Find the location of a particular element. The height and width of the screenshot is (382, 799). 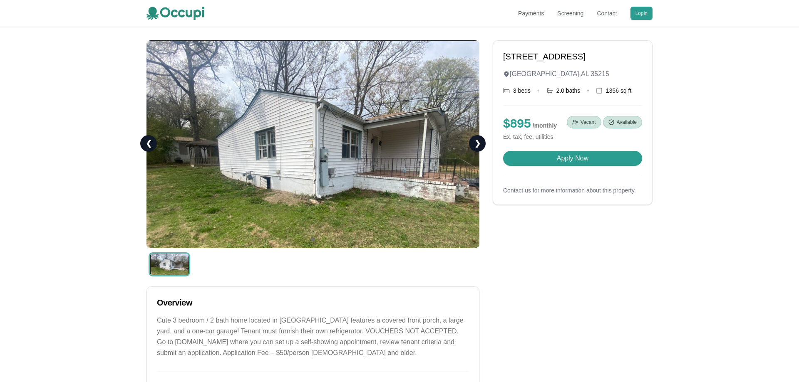

span: Vacant is located at coordinates (588, 122).